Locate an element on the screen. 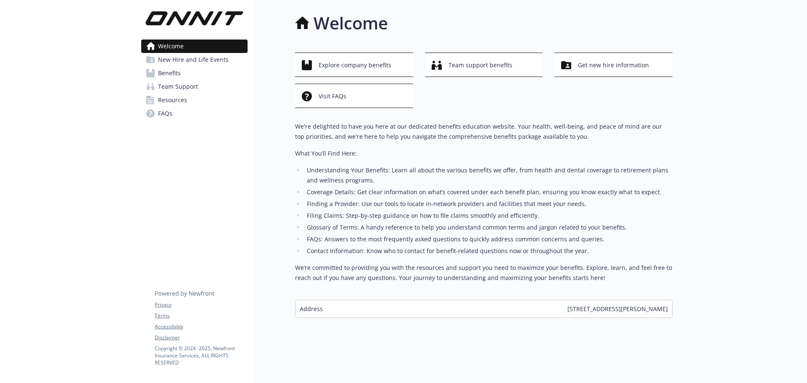  a: Terms is located at coordinates (201, 316).